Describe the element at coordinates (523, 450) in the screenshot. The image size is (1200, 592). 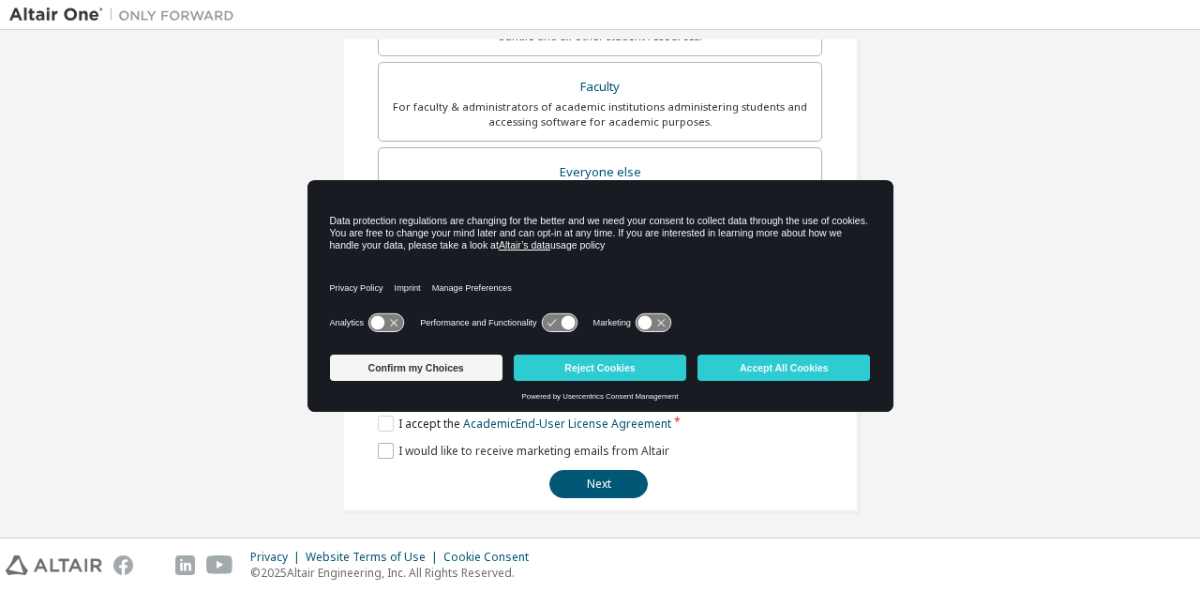
I see `label: I would like to receive marketing emails from Altair` at that location.